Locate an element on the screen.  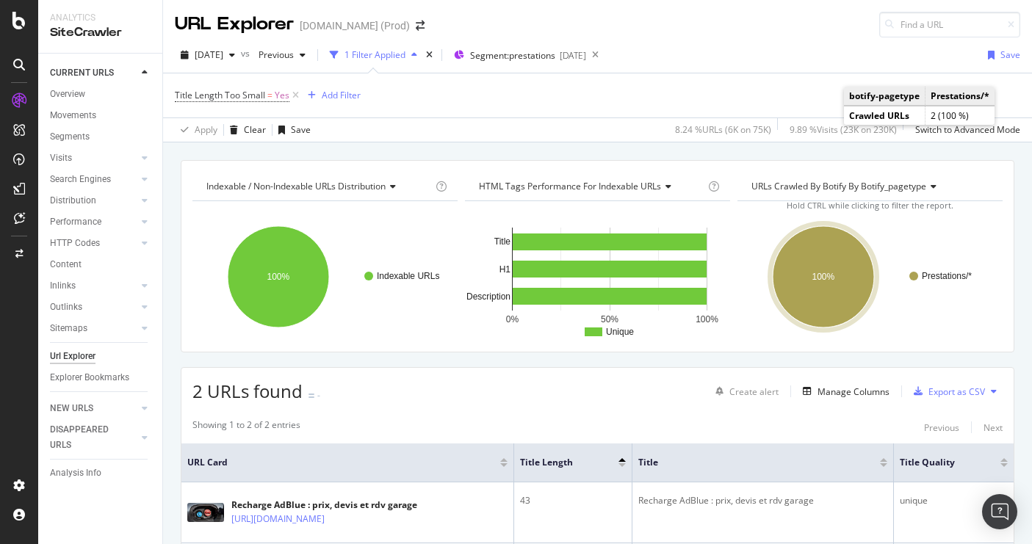
div: SiteCrawler is located at coordinates (100, 32).